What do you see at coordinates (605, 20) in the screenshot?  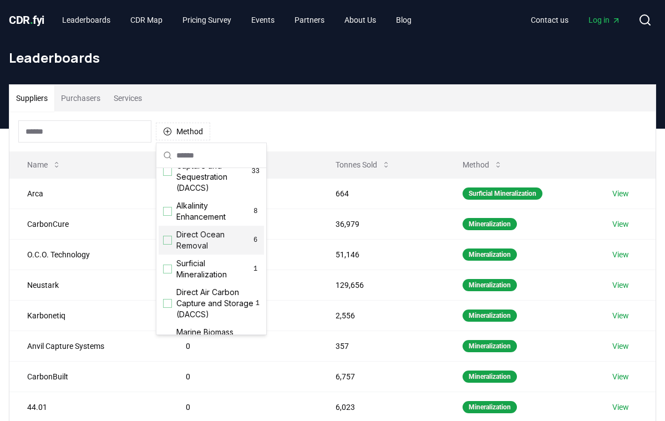 I see `a: Log in` at bounding box center [605, 20].